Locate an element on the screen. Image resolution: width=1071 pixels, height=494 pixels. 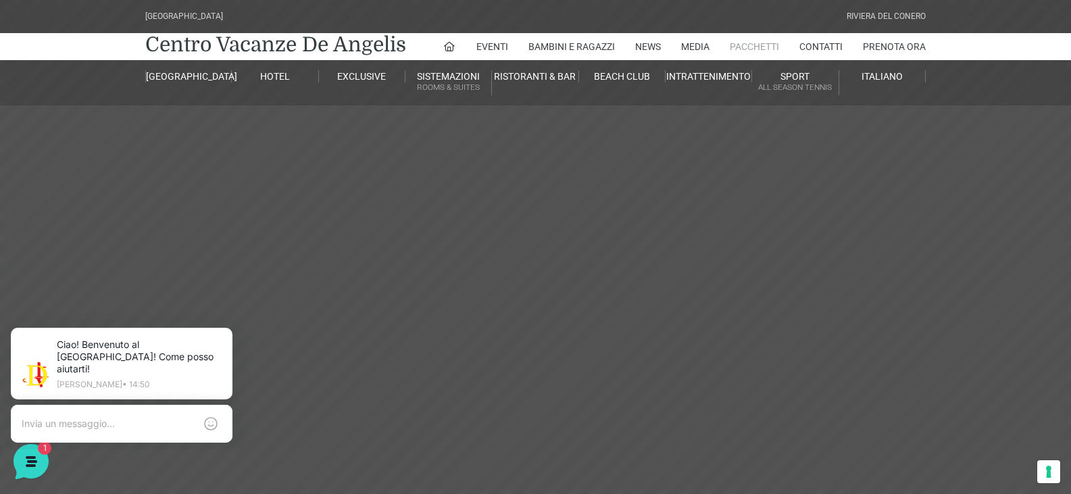
a: Hotel is located at coordinates (275, 76).